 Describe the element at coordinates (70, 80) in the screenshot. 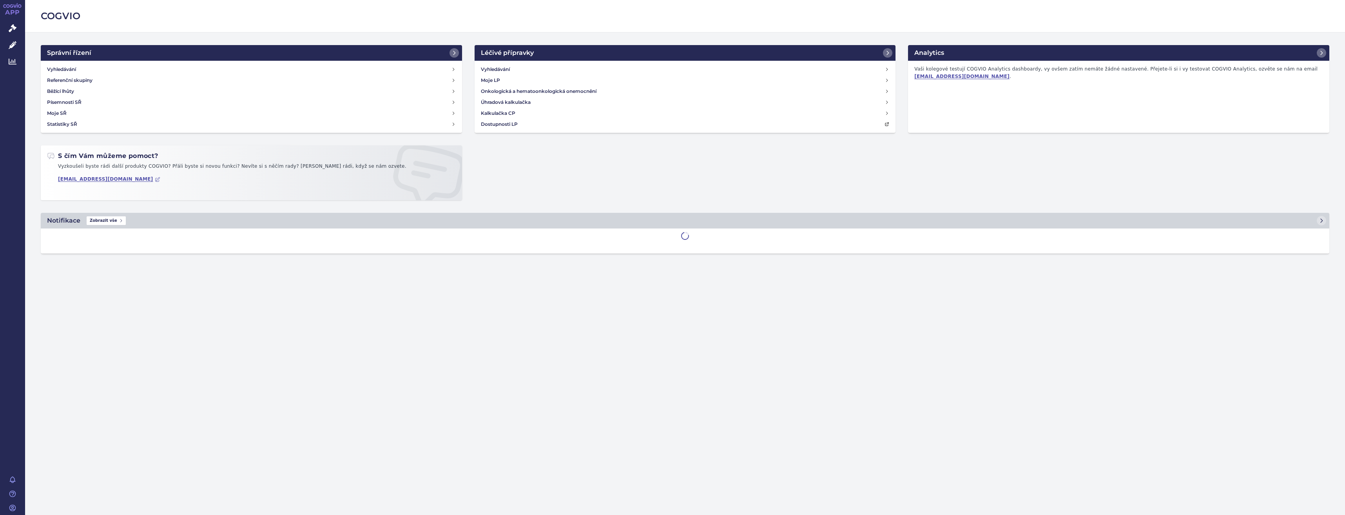

I see `h4: Referenční skupiny` at that location.